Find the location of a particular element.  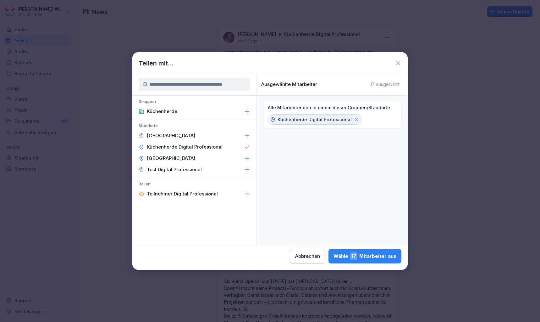

p: Rollen is located at coordinates (194, 184).